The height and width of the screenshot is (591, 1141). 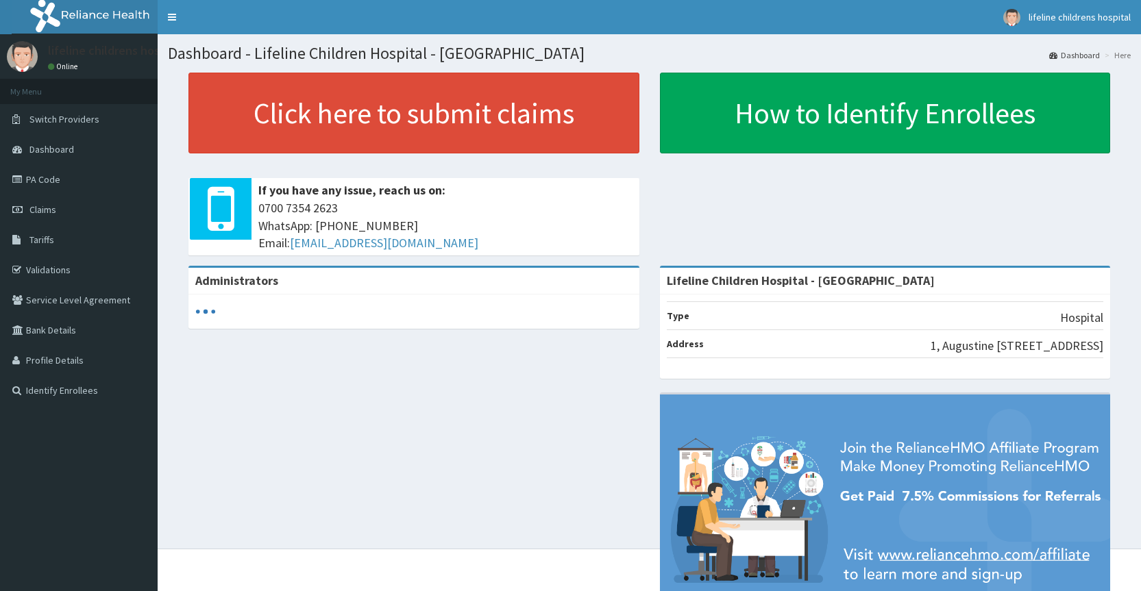 I want to click on span: Switch Providers, so click(x=64, y=119).